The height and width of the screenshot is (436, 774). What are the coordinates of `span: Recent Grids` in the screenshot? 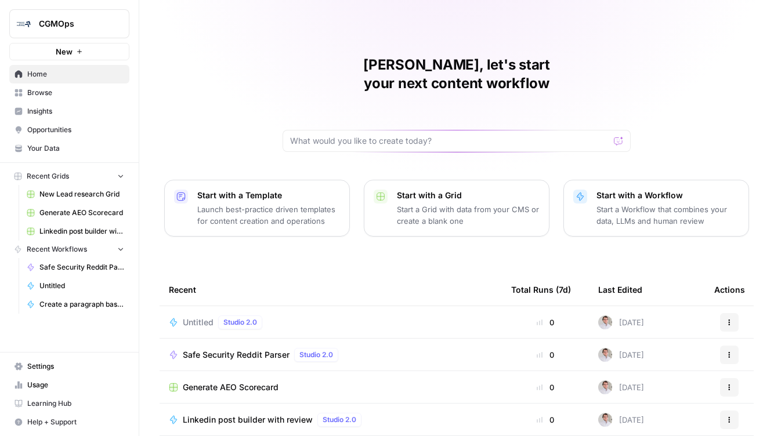 It's located at (48, 176).